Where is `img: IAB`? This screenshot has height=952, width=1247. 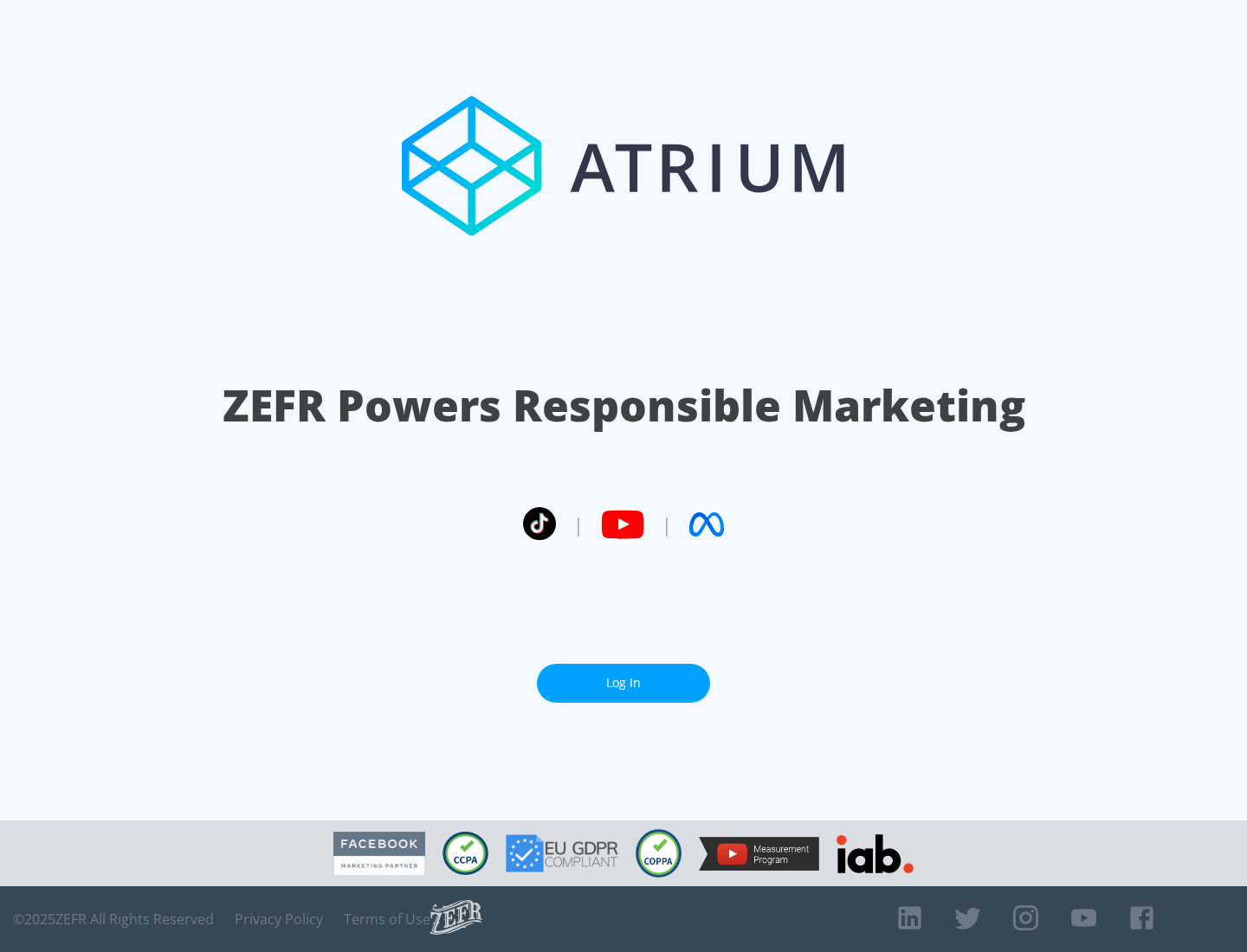 img: IAB is located at coordinates (874, 854).